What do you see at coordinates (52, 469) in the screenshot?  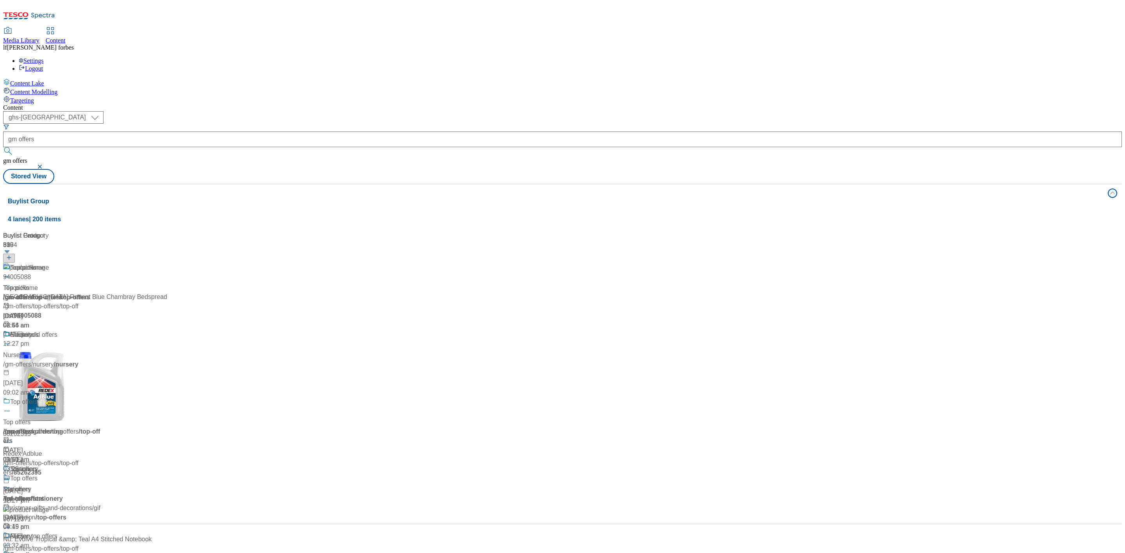 I see `div: 03:25 am` at bounding box center [52, 469].